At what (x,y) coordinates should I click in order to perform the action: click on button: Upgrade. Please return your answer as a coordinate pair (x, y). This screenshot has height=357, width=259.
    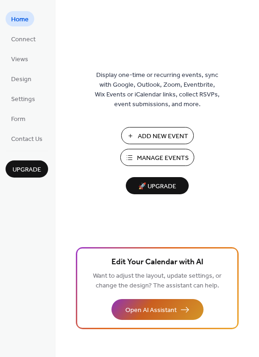
    Looking at the image, I should click on (27, 169).